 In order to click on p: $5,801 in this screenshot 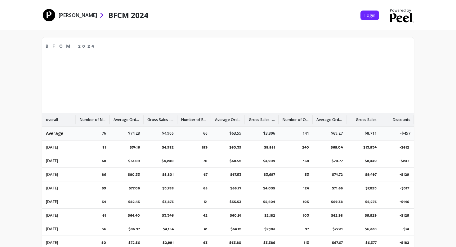, I will do `click(168, 175)`.